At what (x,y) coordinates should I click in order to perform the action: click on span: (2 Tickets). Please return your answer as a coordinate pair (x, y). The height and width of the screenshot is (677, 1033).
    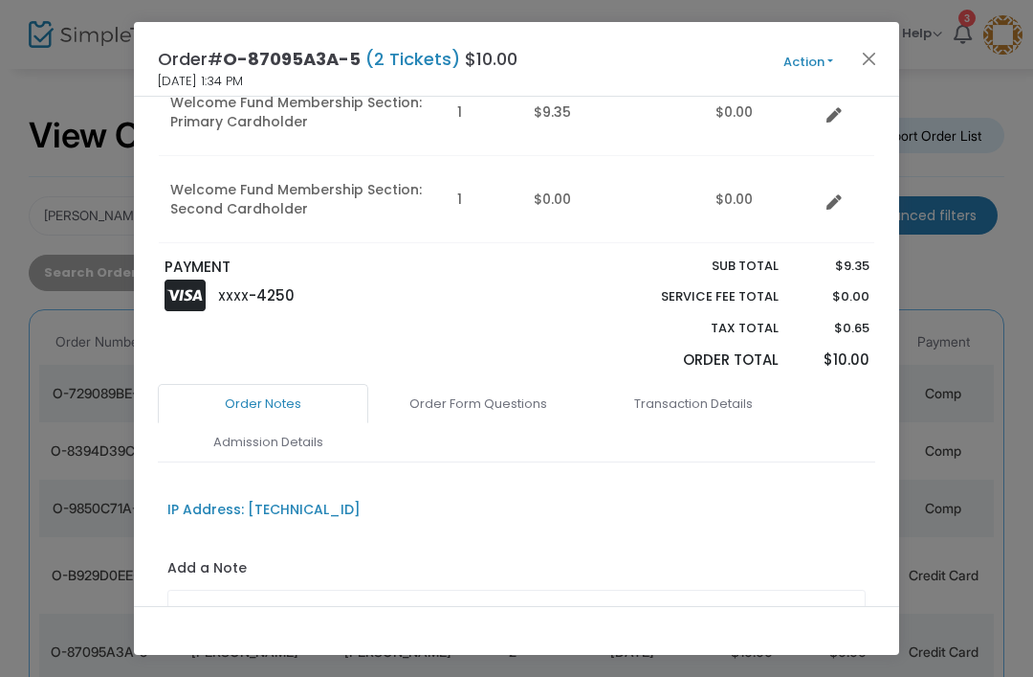
    Looking at the image, I should click on (412, 58).